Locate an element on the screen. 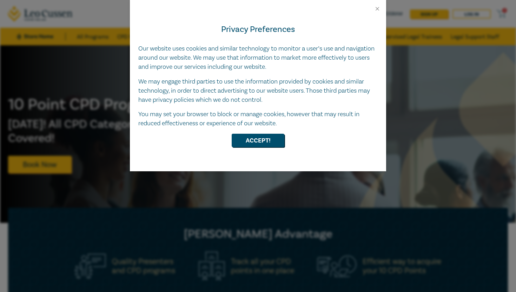 The height and width of the screenshot is (292, 516). p: You may set your browser to block or manage cookies, however that may result in reduced effective... is located at coordinates (258, 119).